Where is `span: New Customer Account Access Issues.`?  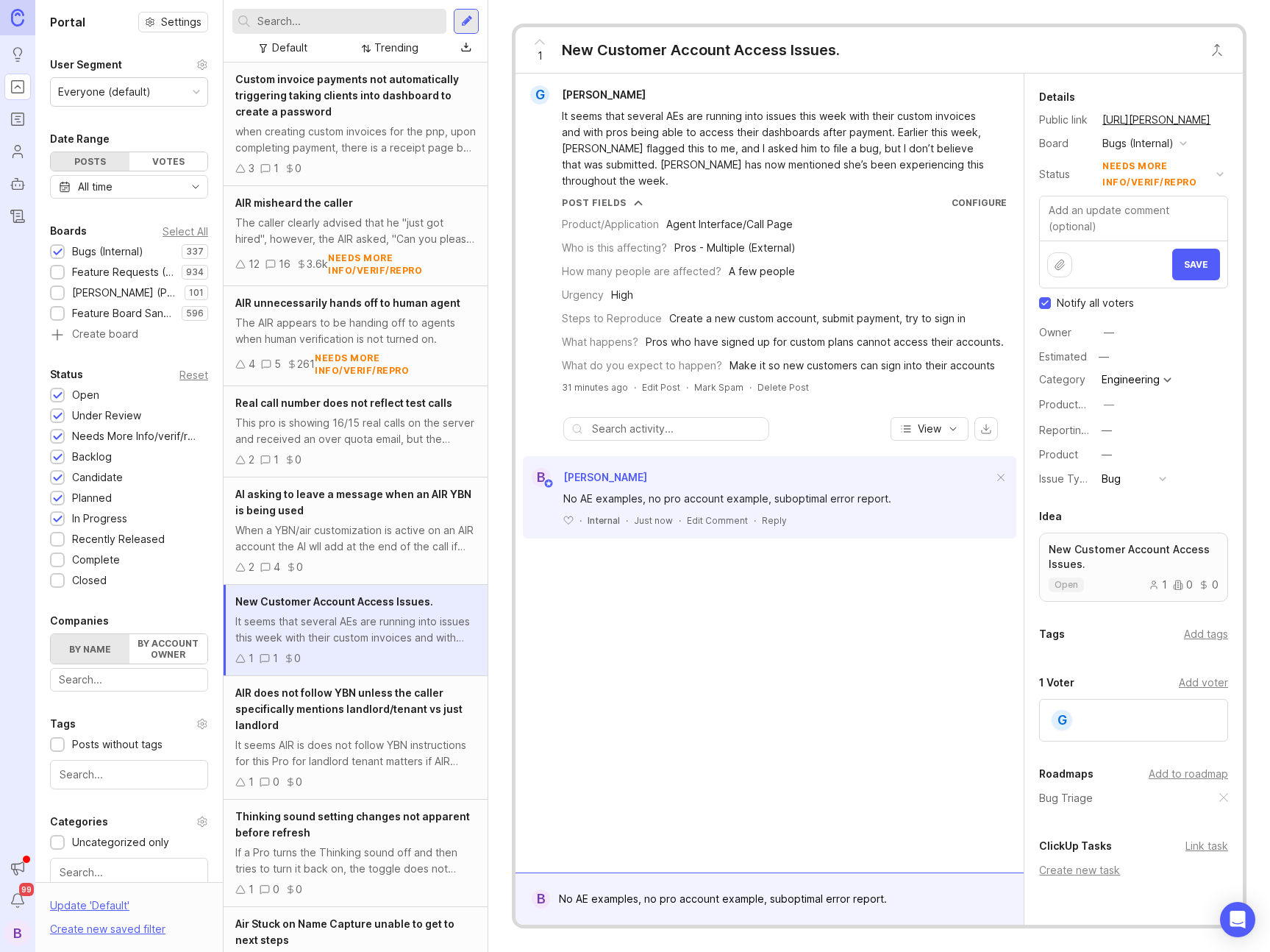
span: New Customer Account Access Issues. is located at coordinates (334, 600).